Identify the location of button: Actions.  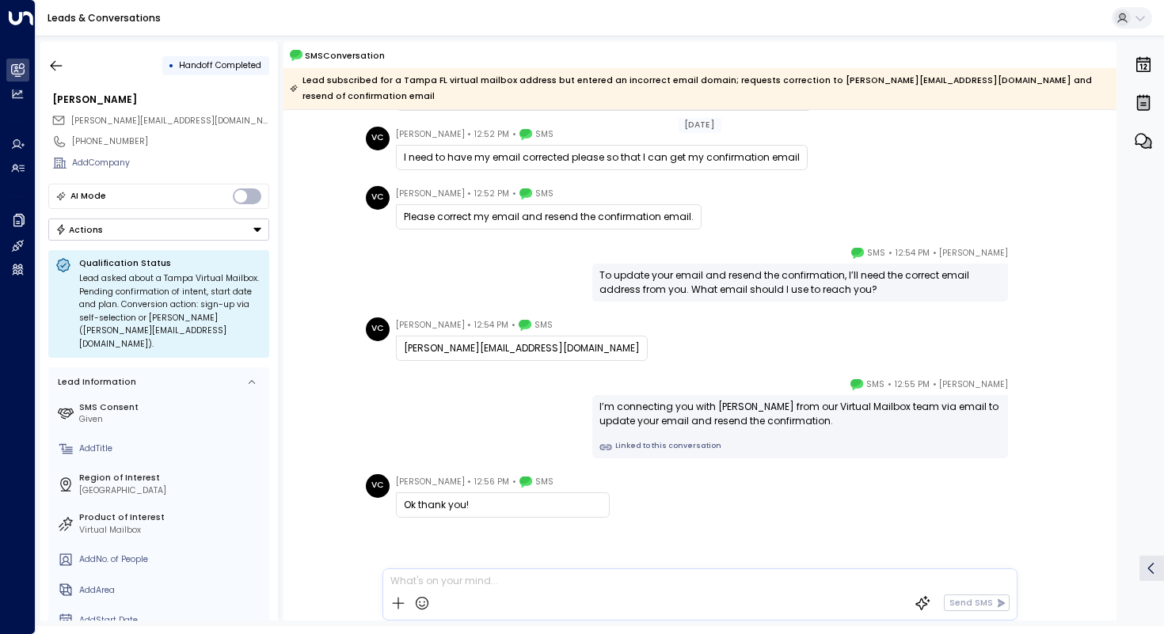
(158, 230).